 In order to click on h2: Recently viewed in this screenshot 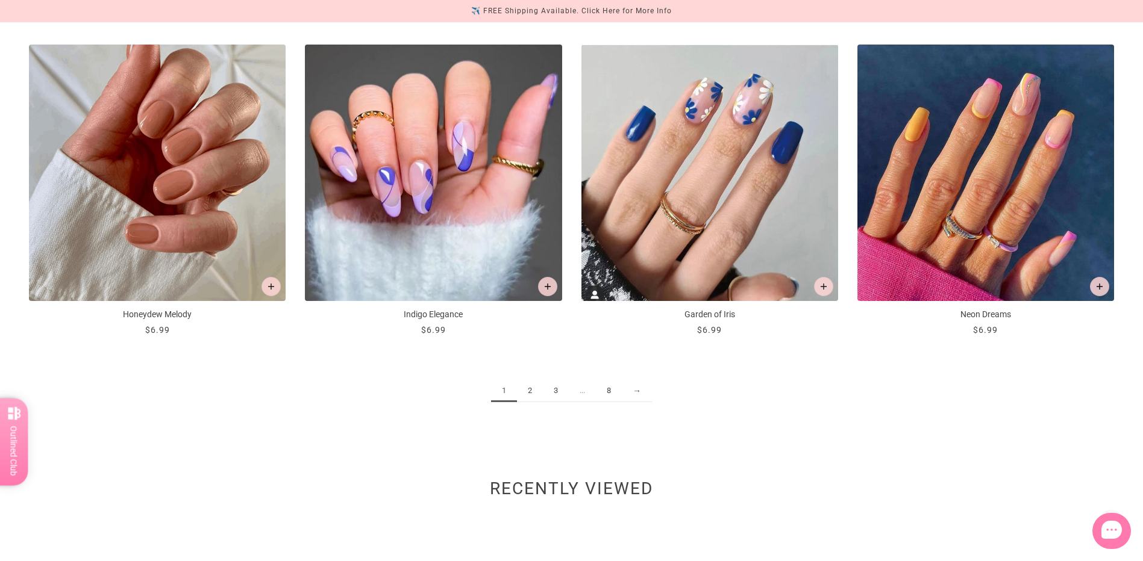, I will do `click(571, 492)`.